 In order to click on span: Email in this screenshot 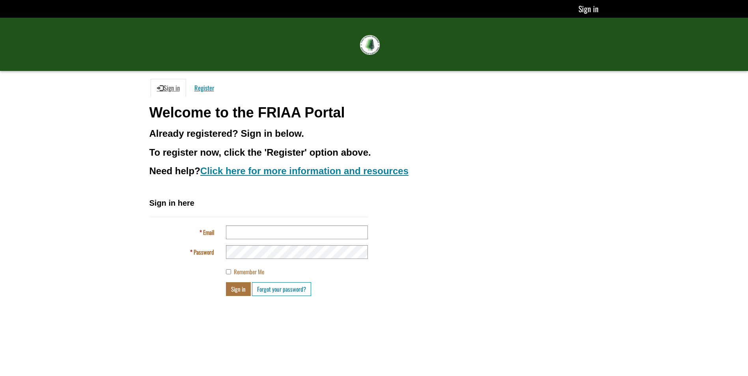, I will do `click(208, 232)`.